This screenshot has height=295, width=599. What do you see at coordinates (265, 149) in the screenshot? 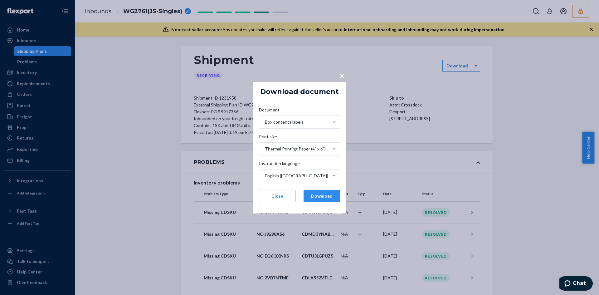
I see `input: Print sizeThermal Printing Paper (4" x 6")` at bounding box center [265, 149].